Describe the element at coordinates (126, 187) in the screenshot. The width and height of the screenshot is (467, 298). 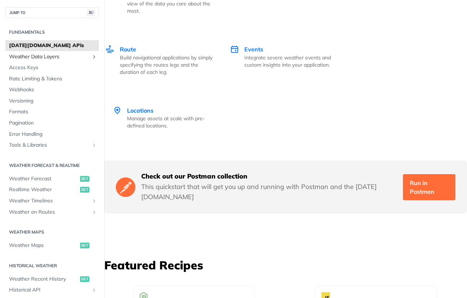
I see `img: Postman Logo` at that location.